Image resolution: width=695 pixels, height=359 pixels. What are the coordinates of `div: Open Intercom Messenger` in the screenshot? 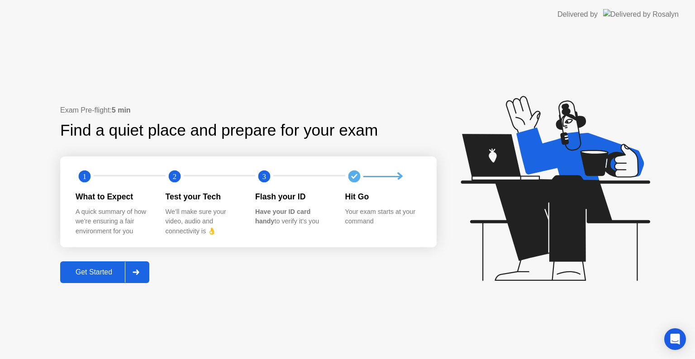 It's located at (675, 339).